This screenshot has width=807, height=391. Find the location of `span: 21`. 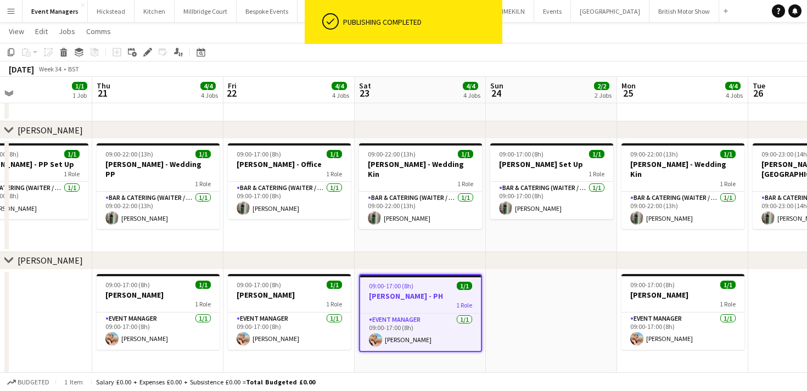

span: 21 is located at coordinates (103, 93).